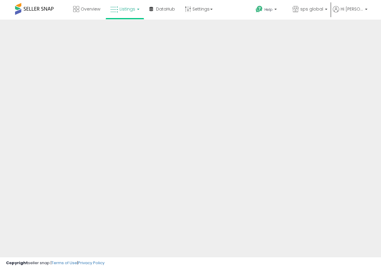 The height and width of the screenshot is (269, 381). What do you see at coordinates (165, 9) in the screenshot?
I see `span: DataHub` at bounding box center [165, 9].